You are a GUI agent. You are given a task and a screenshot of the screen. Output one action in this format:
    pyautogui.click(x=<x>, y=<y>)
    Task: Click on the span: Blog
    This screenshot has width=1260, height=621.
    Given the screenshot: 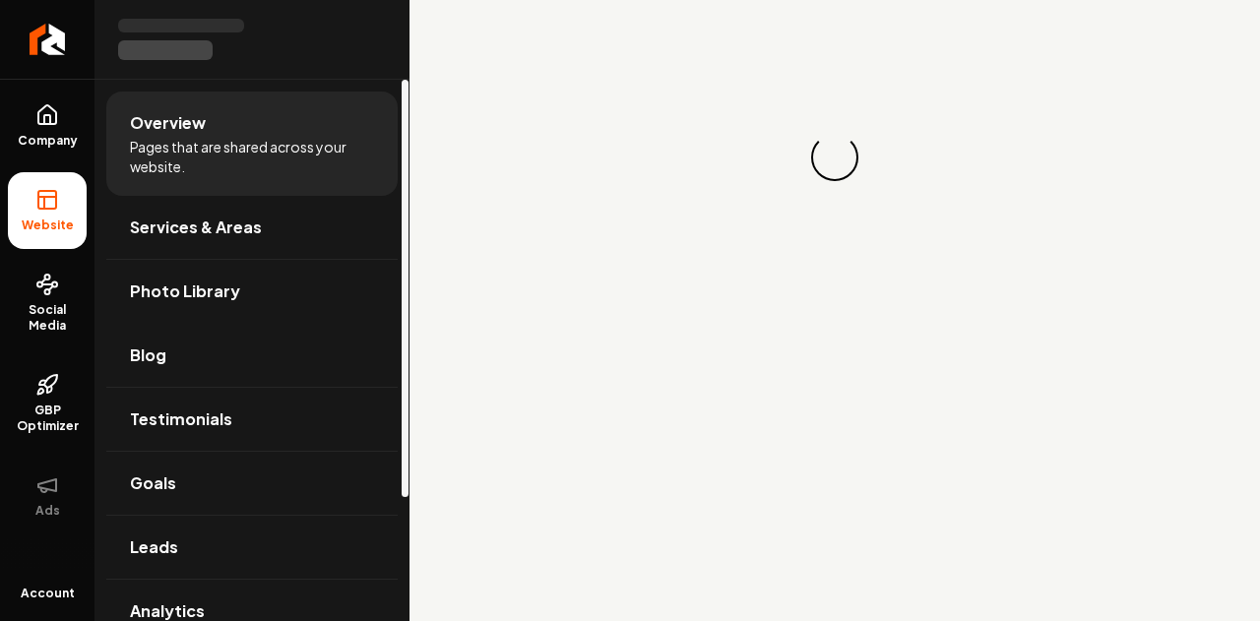 What is the action you would take?
    pyautogui.click(x=148, y=355)
    